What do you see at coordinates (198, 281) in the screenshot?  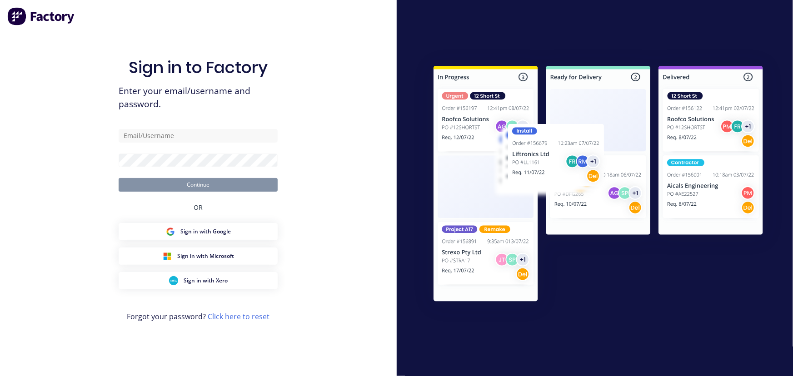 I see `button: Xero Sign inSign in with Xero` at bounding box center [198, 281].